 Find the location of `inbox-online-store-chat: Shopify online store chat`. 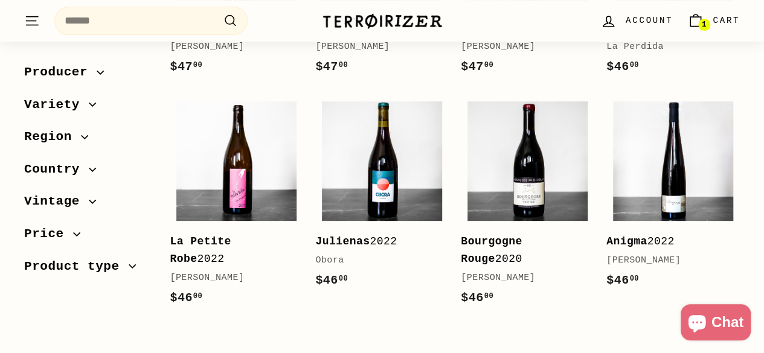

inbox-online-store-chat: Shopify online store chat is located at coordinates (716, 324).